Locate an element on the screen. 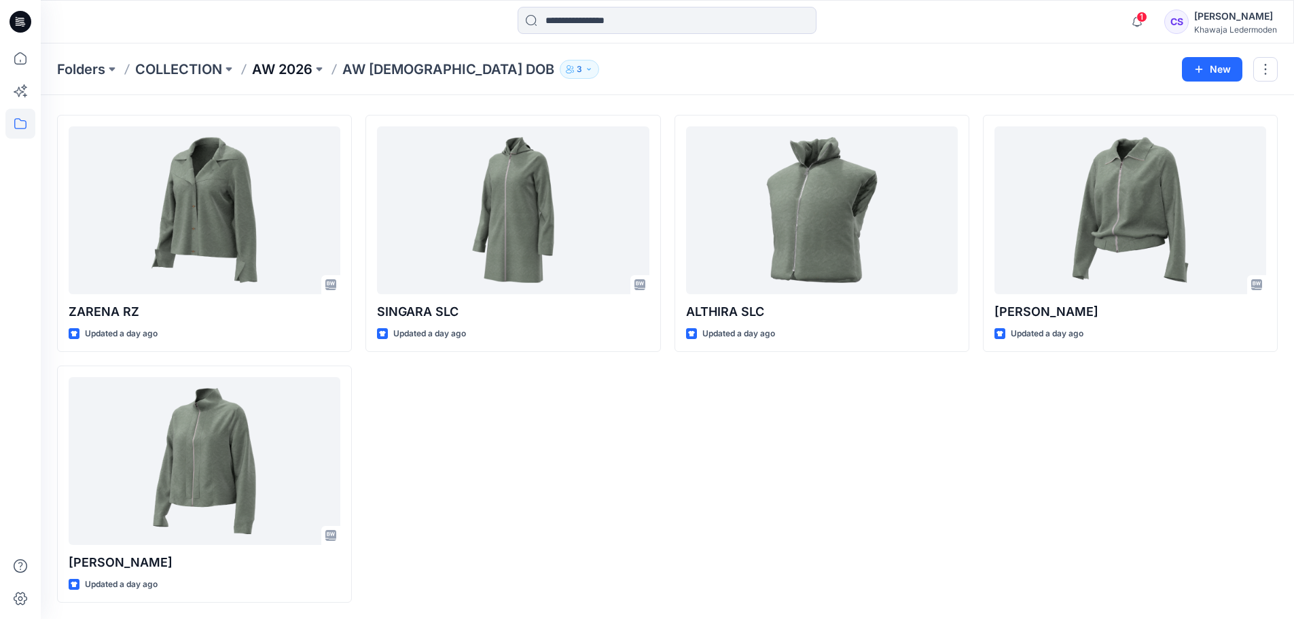  p: COLLECTION is located at coordinates (179, 69).